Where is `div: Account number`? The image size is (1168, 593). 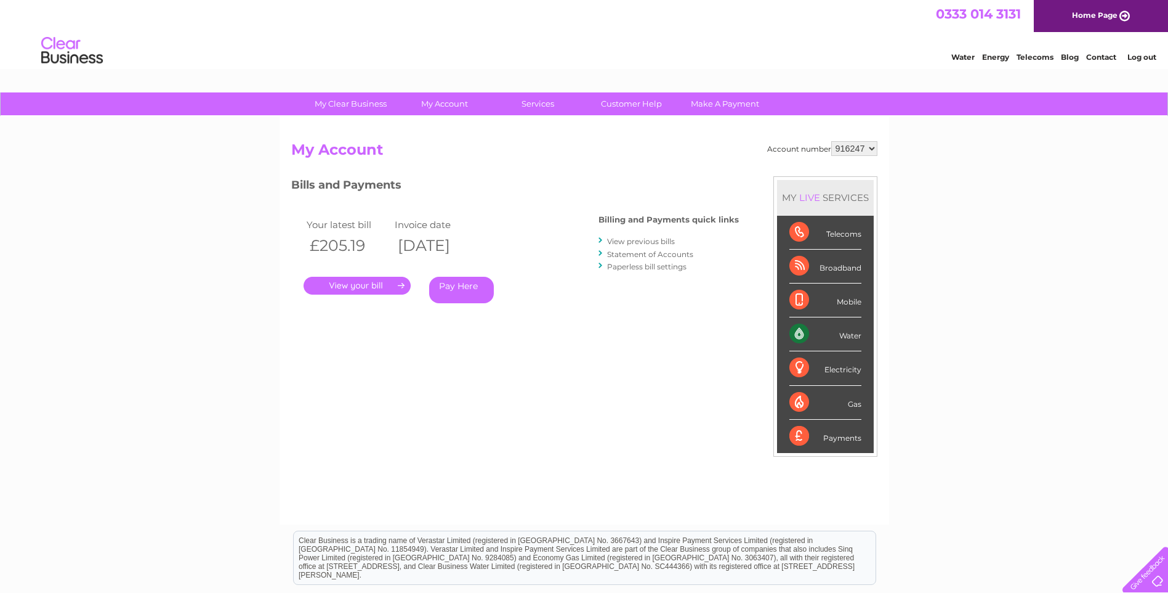
div: Account number is located at coordinates (822, 148).